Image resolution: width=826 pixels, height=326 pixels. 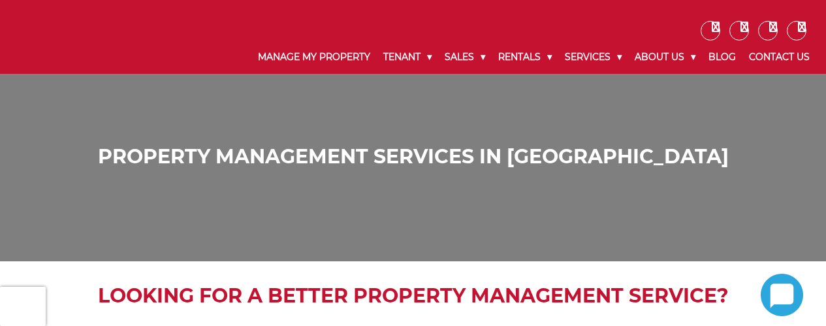 I want to click on img: Noonan Real Estate Agency, so click(x=69, y=37).